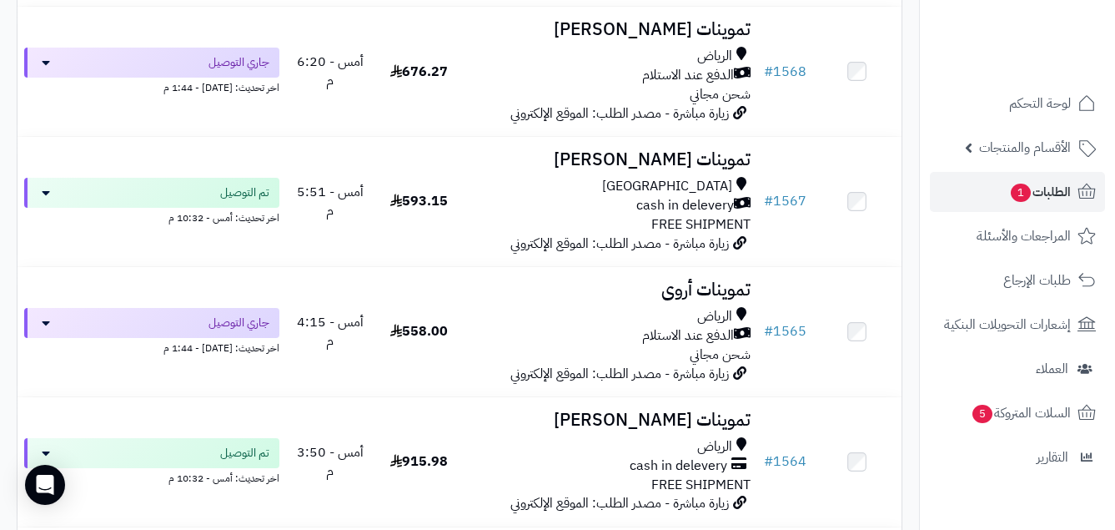 The width and height of the screenshot is (1115, 530). What do you see at coordinates (419, 201) in the screenshot?
I see `span: 593.15` at bounding box center [419, 201].